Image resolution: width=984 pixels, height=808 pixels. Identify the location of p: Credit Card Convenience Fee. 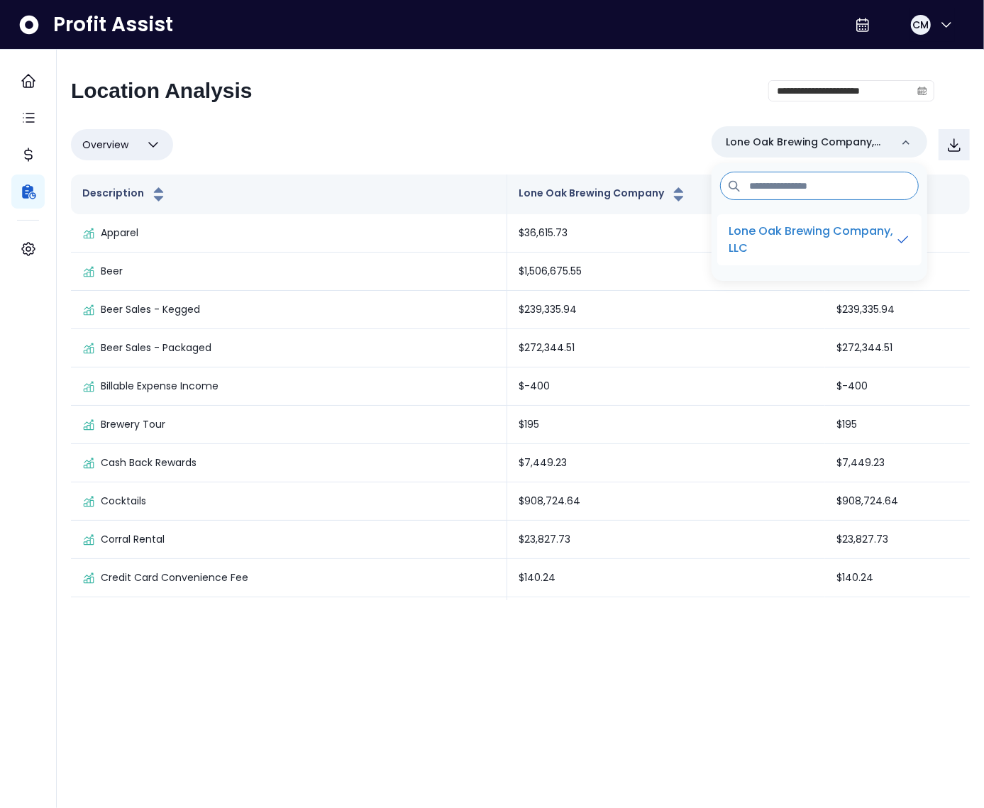
(175, 578).